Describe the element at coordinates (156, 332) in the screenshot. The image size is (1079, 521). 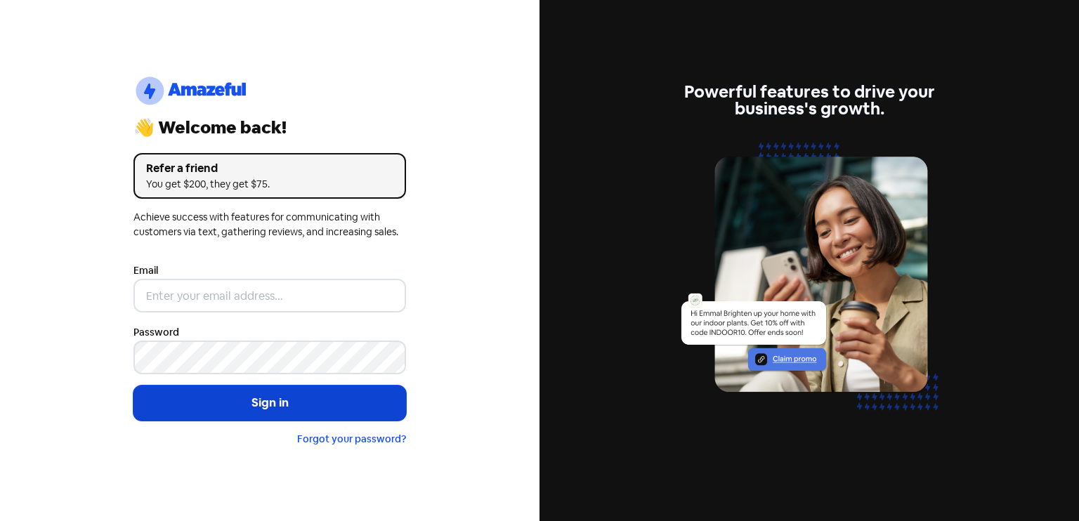
I see `label: Password` at that location.